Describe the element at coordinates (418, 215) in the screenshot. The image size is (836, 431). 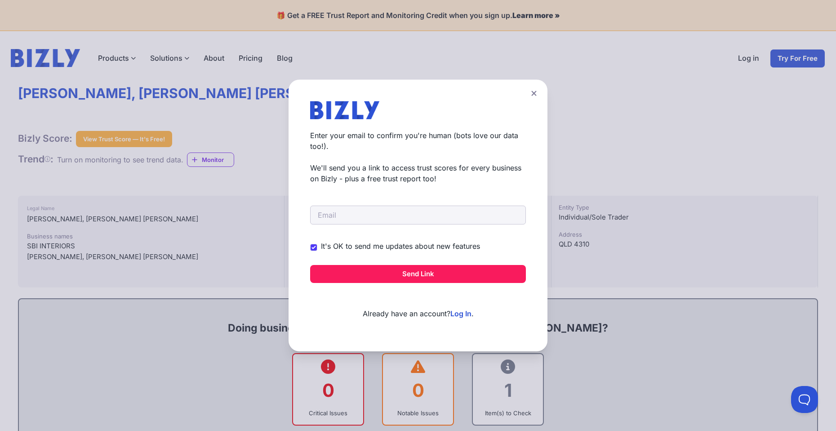
I see `input: Email` at that location.